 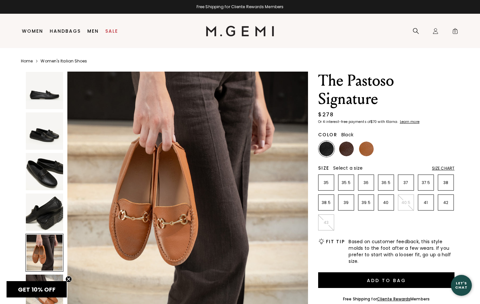 I want to click on img: Tan, so click(x=366, y=149).